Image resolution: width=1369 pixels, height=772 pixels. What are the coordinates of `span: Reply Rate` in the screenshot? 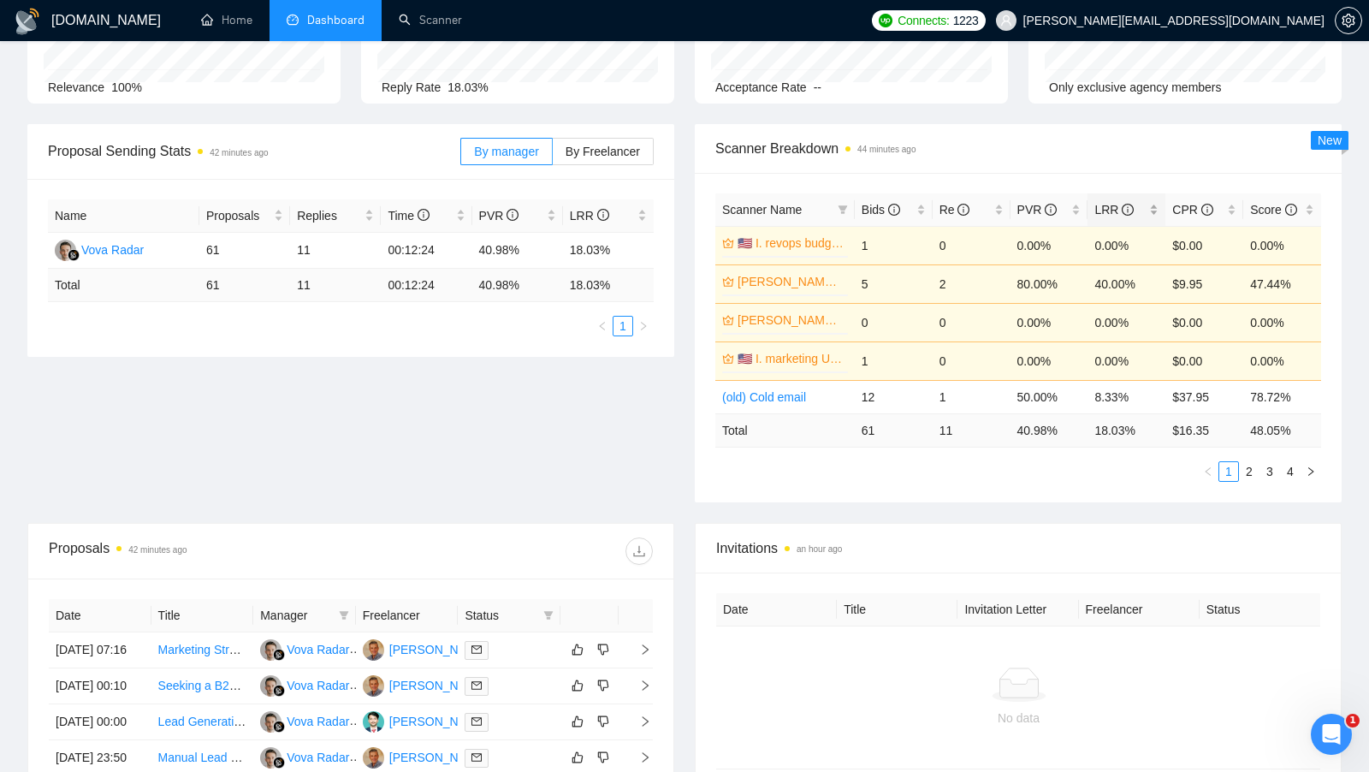 It's located at (411, 87).